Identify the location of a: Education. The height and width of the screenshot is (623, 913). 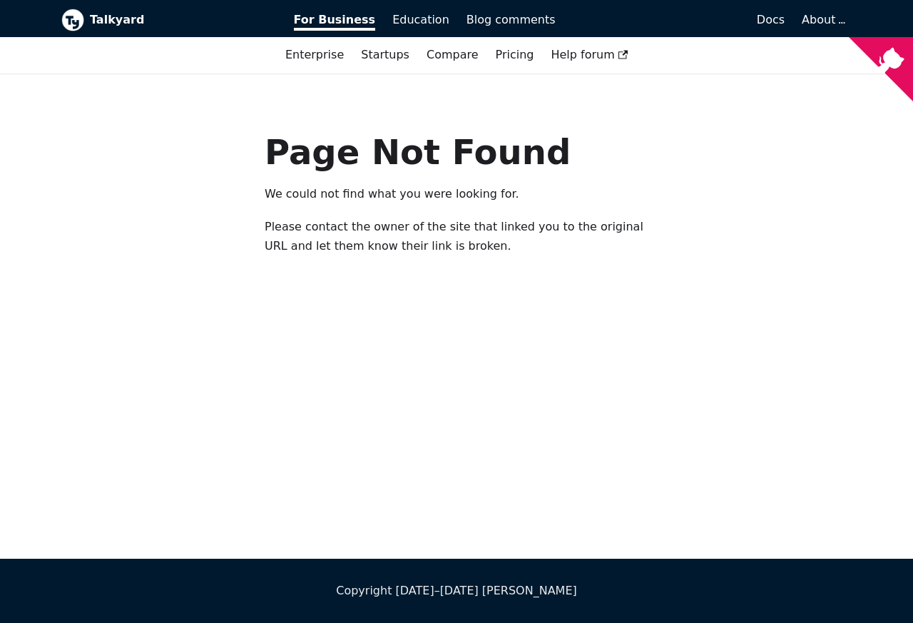
(421, 20).